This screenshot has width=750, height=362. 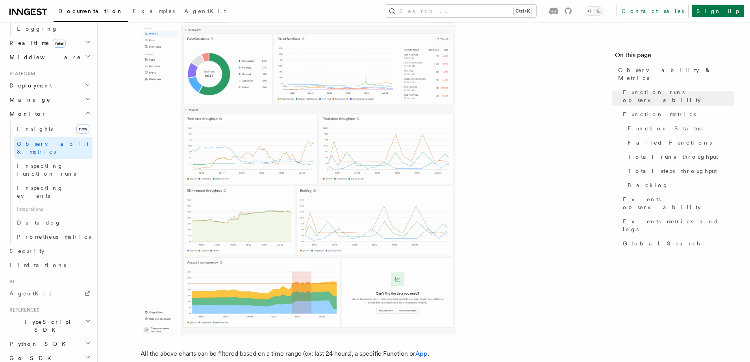 What do you see at coordinates (53, 29) in the screenshot?
I see `a: Logging` at bounding box center [53, 29].